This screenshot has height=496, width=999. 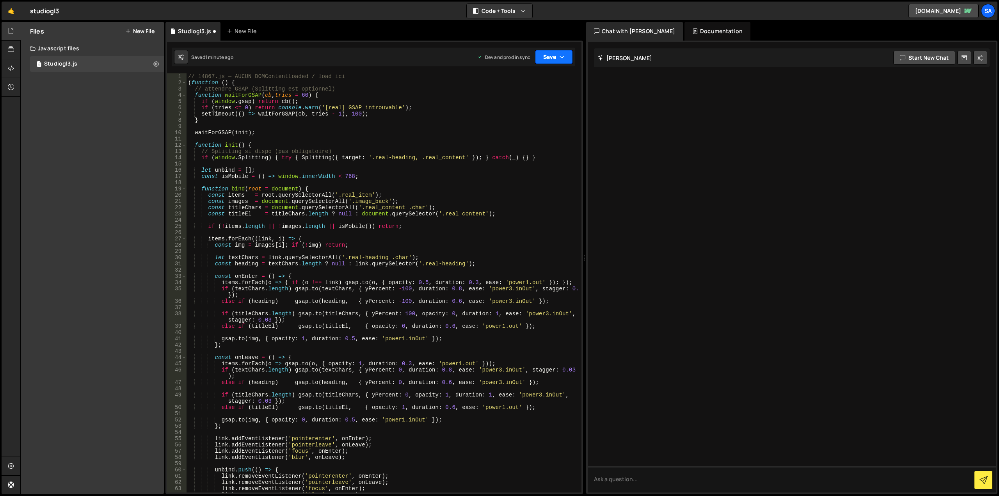 What do you see at coordinates (177, 445) in the screenshot?
I see `div: 56` at bounding box center [177, 445].